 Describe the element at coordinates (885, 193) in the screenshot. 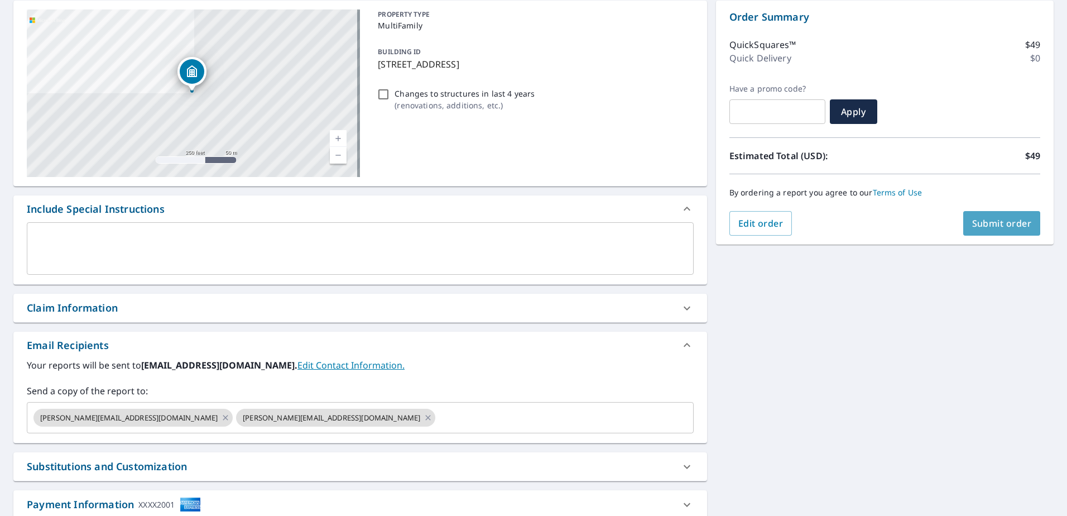

I see `p: By ordering a report you agree to our` at that location.